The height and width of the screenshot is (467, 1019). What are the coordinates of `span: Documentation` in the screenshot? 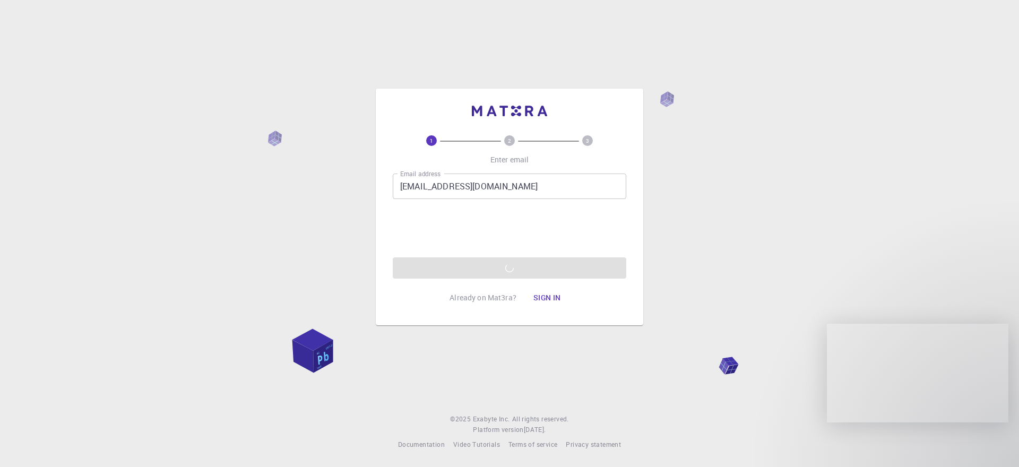 It's located at (421, 444).